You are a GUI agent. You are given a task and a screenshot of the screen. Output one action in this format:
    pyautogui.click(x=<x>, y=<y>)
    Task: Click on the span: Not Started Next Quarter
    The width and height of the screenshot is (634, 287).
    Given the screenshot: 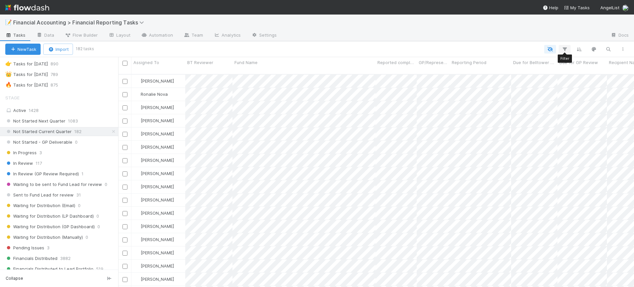 What is the action you would take?
    pyautogui.click(x=35, y=121)
    